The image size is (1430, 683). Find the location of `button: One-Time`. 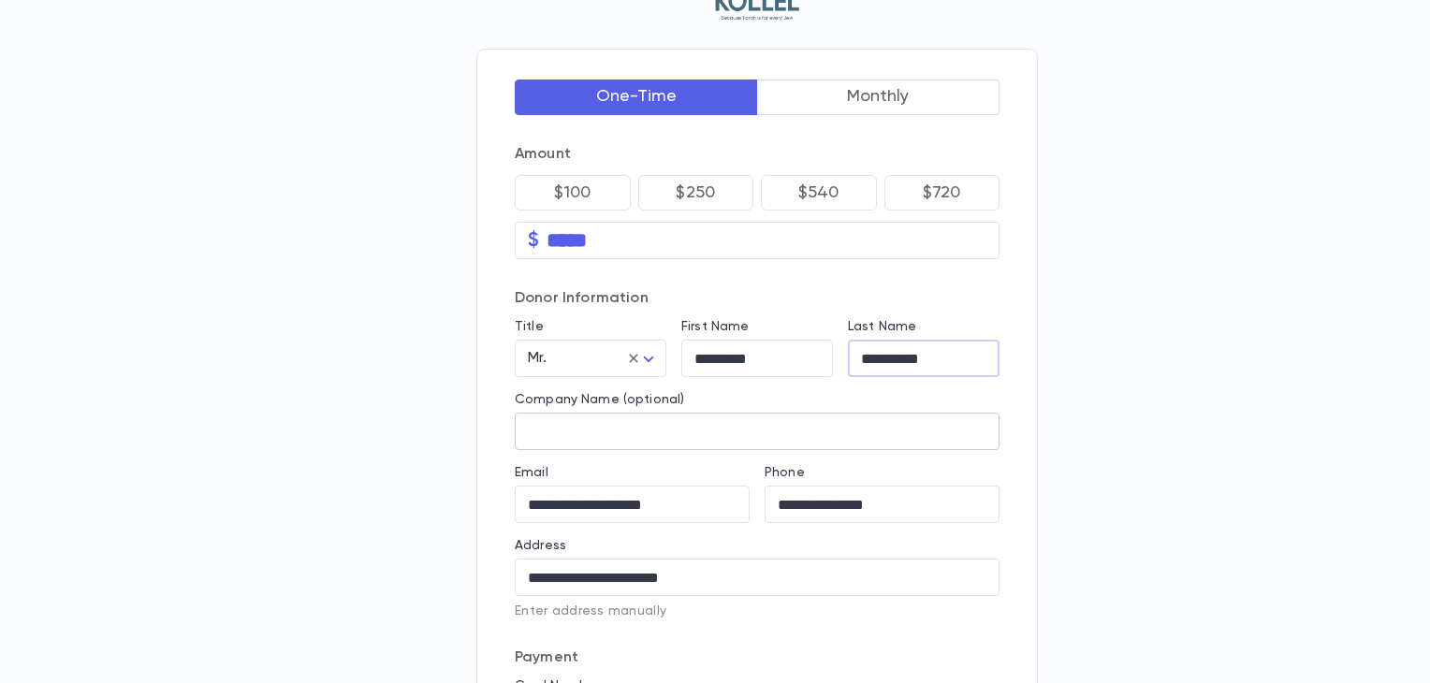

button: One-Time is located at coordinates (637, 97).